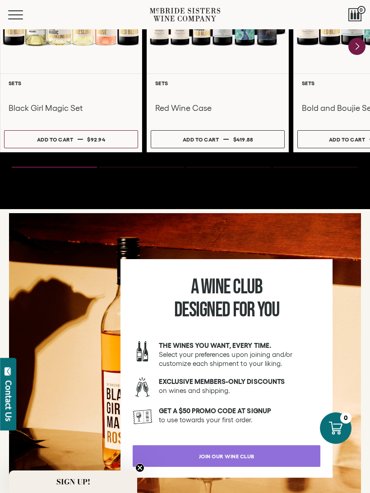 This screenshot has height=493, width=370. What do you see at coordinates (73, 482) in the screenshot?
I see `span: SIGN UP!` at bounding box center [73, 482].